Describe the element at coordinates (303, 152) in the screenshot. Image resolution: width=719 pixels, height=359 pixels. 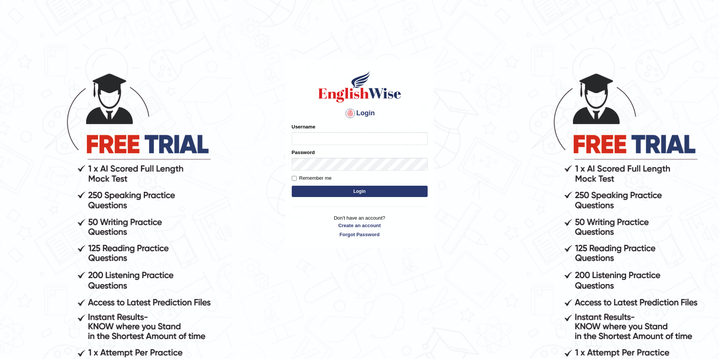
I see `label: Password` at that location.